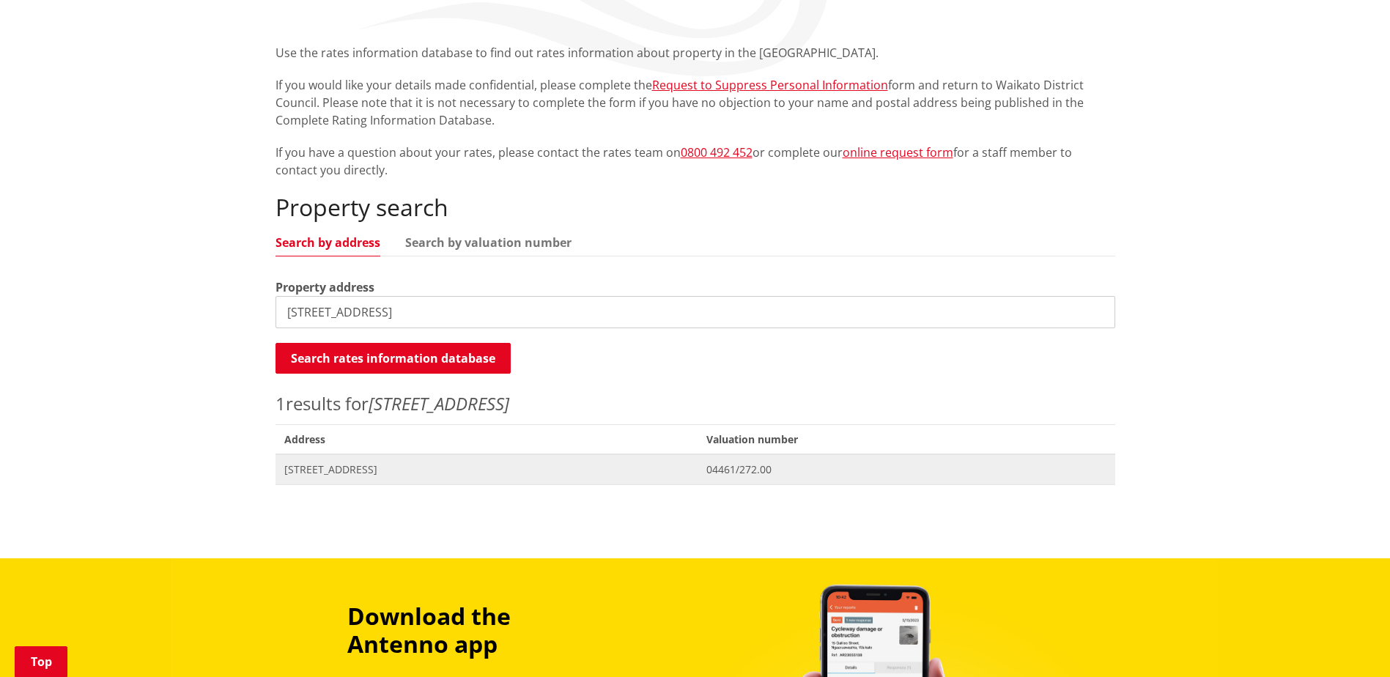  I want to click on p: results for, so click(695, 404).